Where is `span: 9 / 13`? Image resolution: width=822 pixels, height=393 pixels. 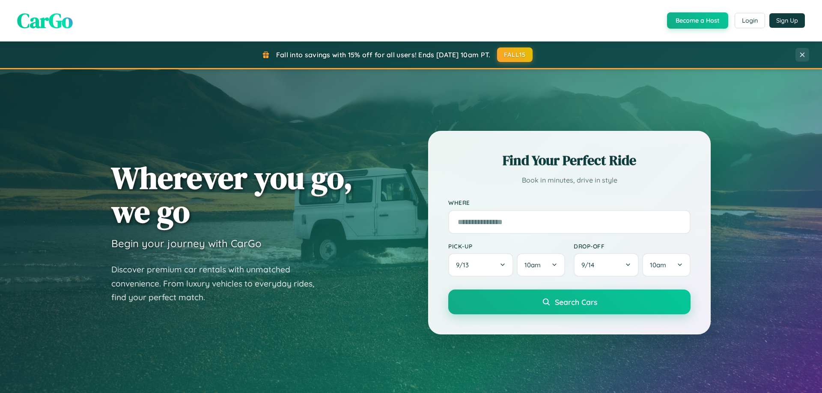
span: 9 / 13 is located at coordinates (464, 265).